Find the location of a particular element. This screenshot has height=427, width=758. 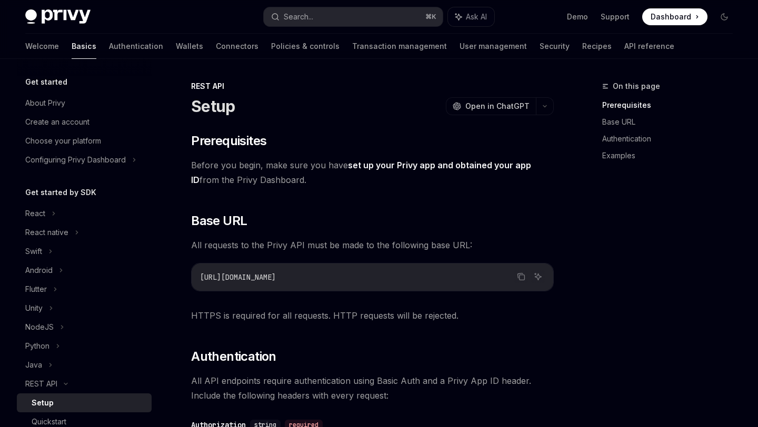

span: Dashboard is located at coordinates (670, 17).